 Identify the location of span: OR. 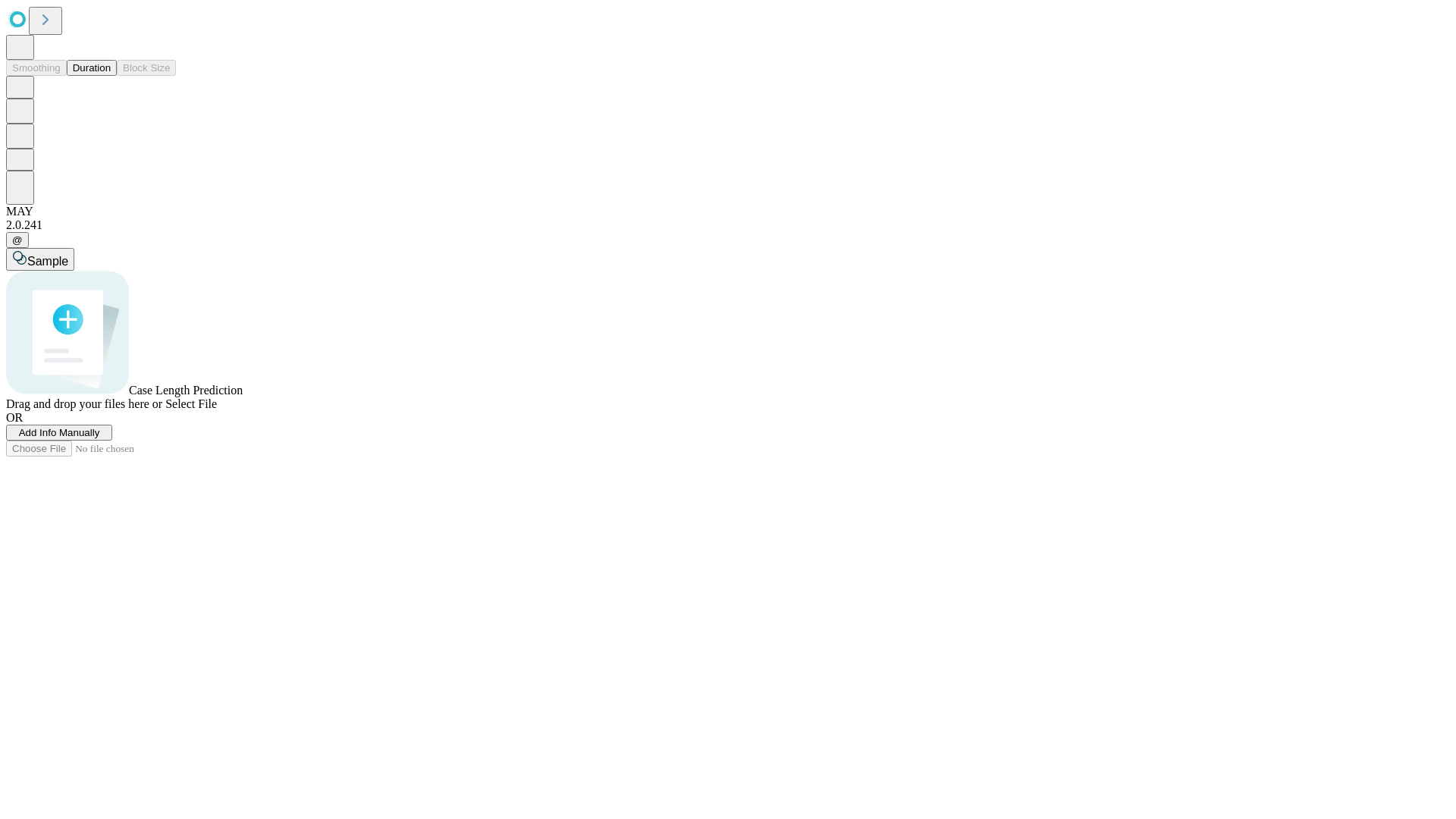
(14, 417).